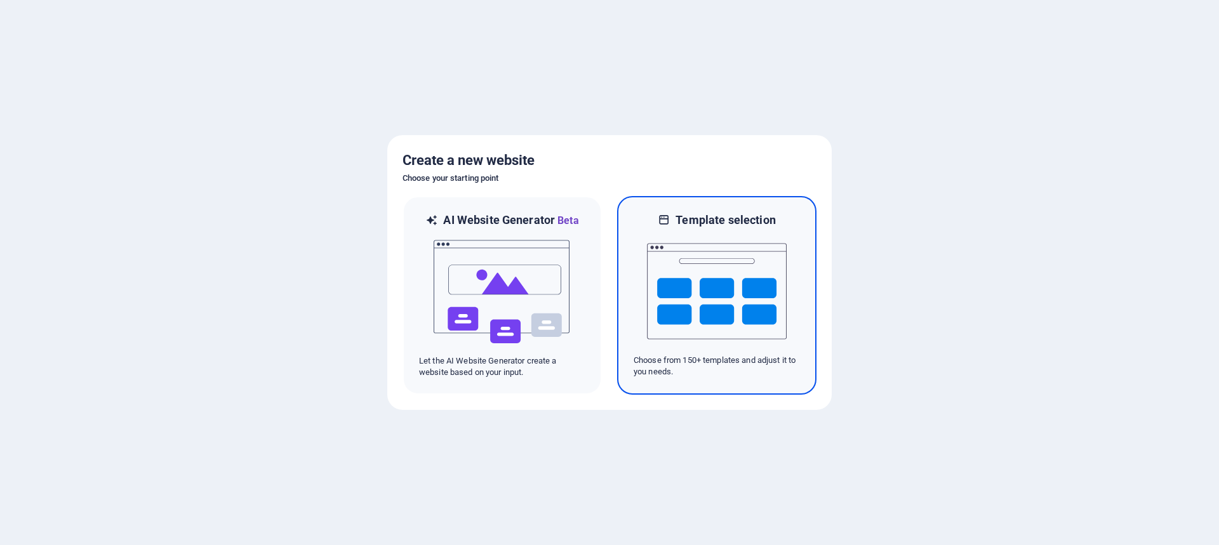  What do you see at coordinates (502, 292) in the screenshot?
I see `img: ai` at bounding box center [502, 292].